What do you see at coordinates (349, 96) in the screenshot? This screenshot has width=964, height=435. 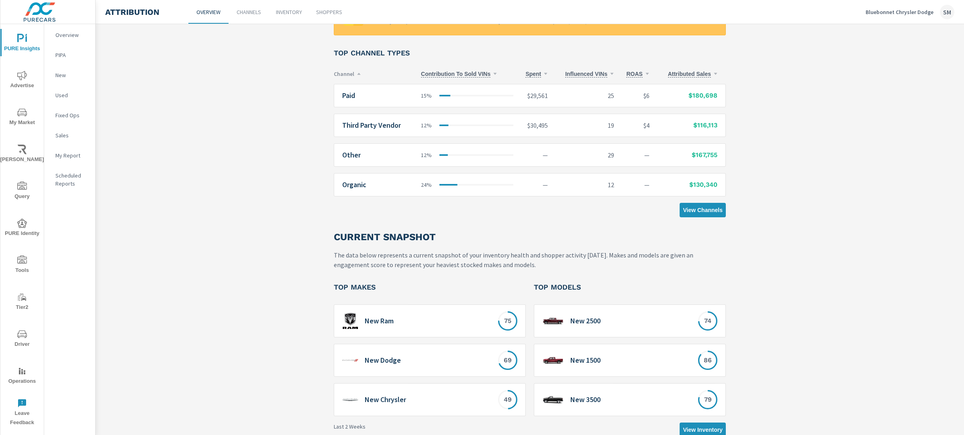 I see `h6: Paid` at bounding box center [349, 96].